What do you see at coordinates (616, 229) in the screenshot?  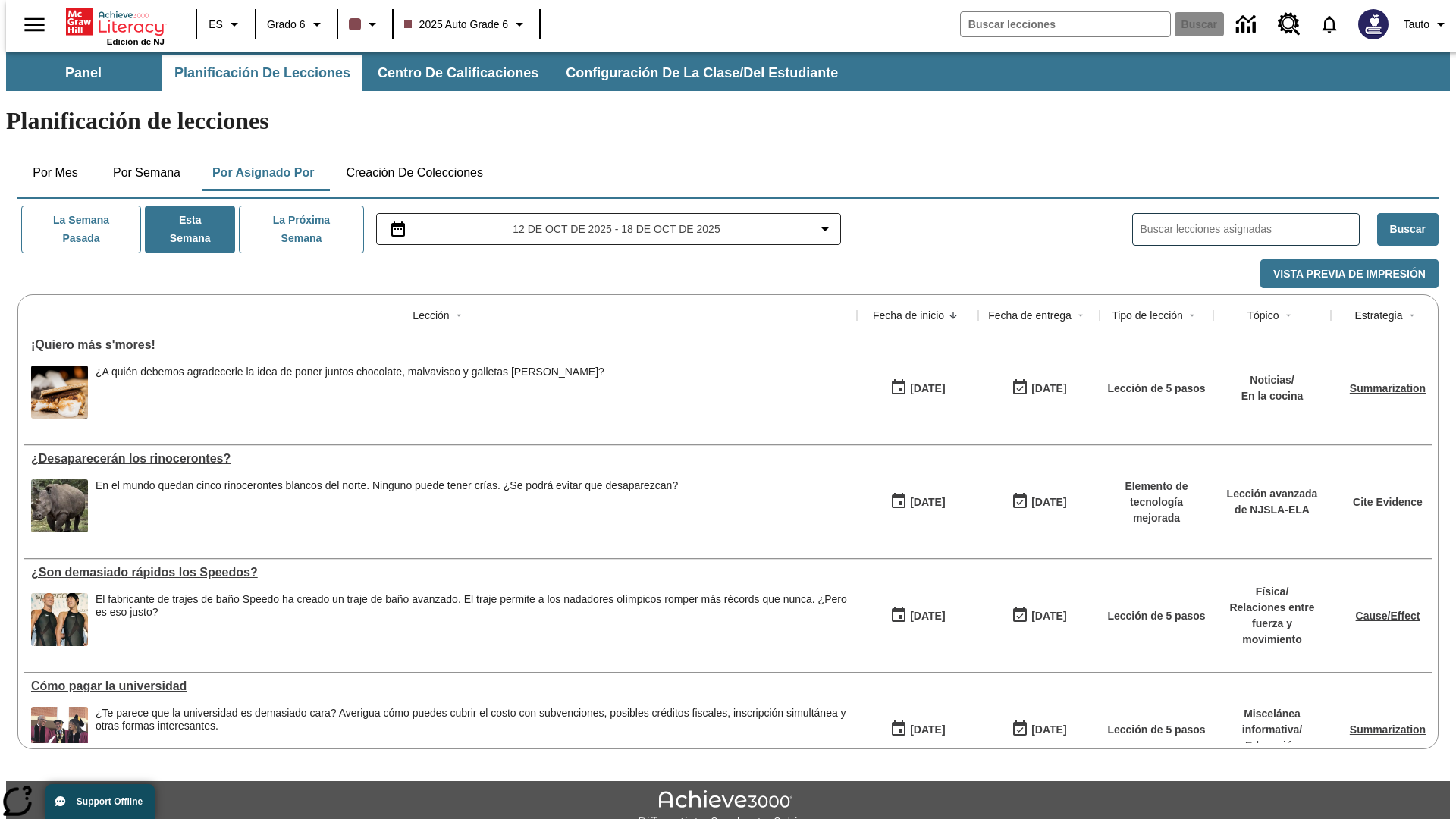 I see `span: 12 de oct de 2025 - 18 de oct de 2025` at bounding box center [616, 229].